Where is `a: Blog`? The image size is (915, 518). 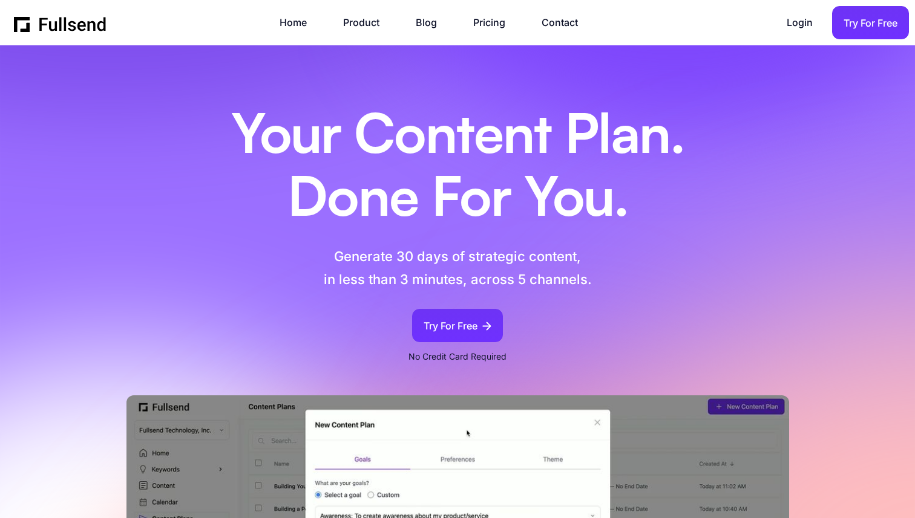 a: Blog is located at coordinates (432, 22).